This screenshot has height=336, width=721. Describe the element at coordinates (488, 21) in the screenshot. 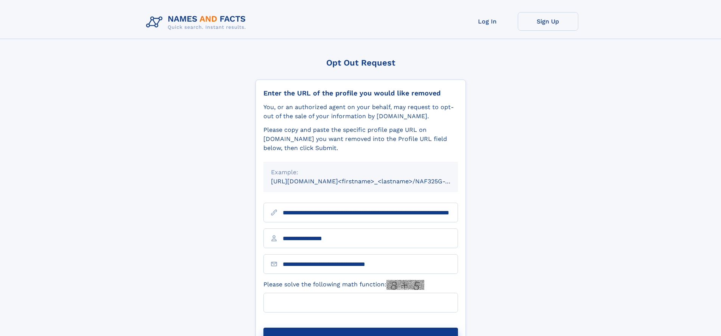

I see `a: Log In` at that location.